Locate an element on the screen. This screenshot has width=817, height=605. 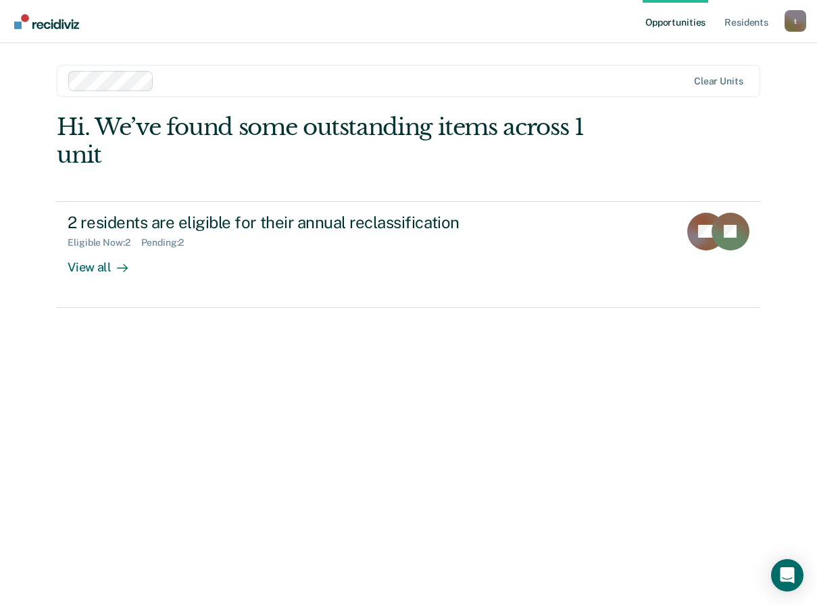
a: 2 residents are eligible for their annual reclassificationEligible Now:2Pending:2View all is located at coordinates (408, 255).